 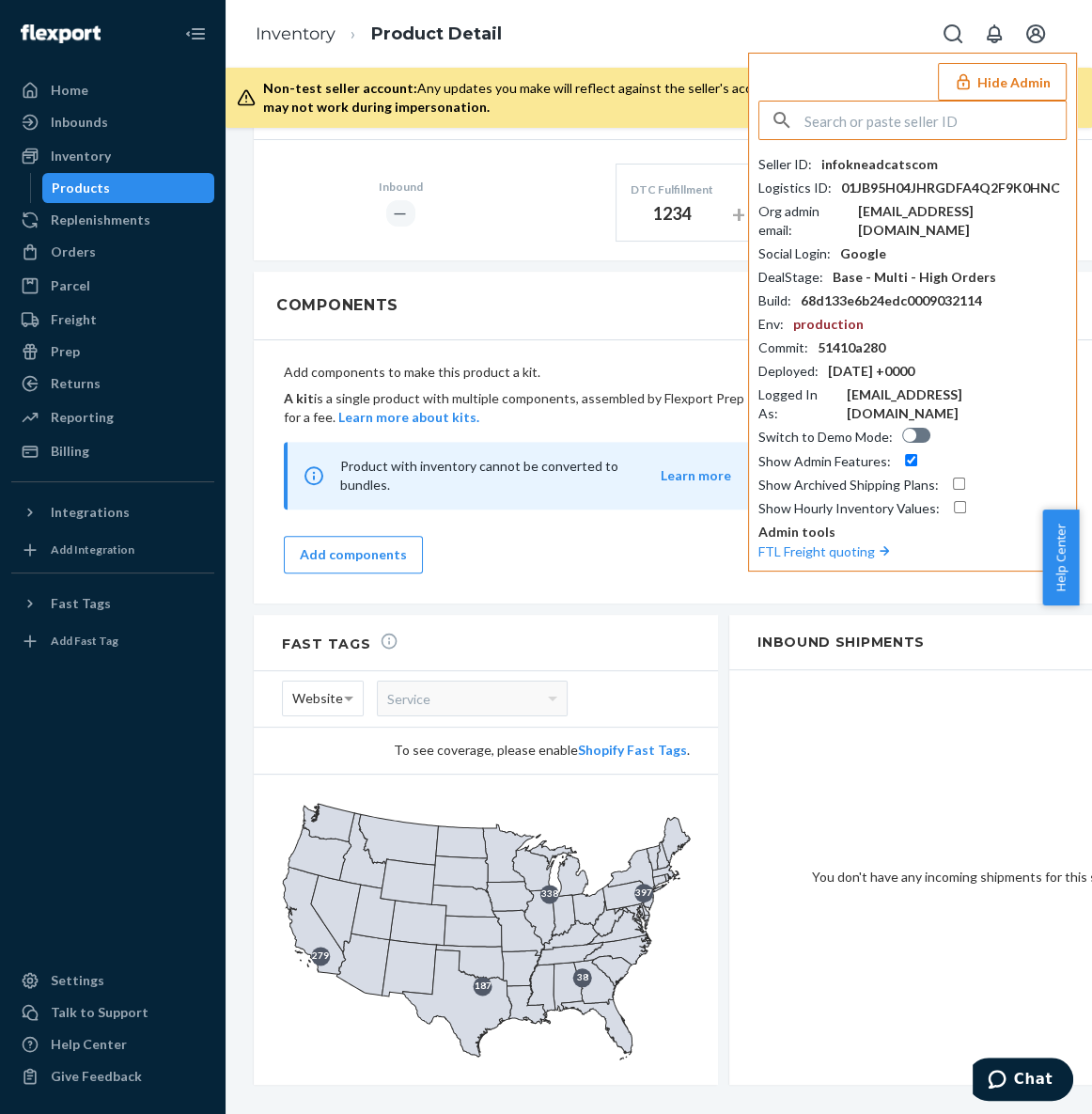 I want to click on div: Prep, so click(x=65, y=351).